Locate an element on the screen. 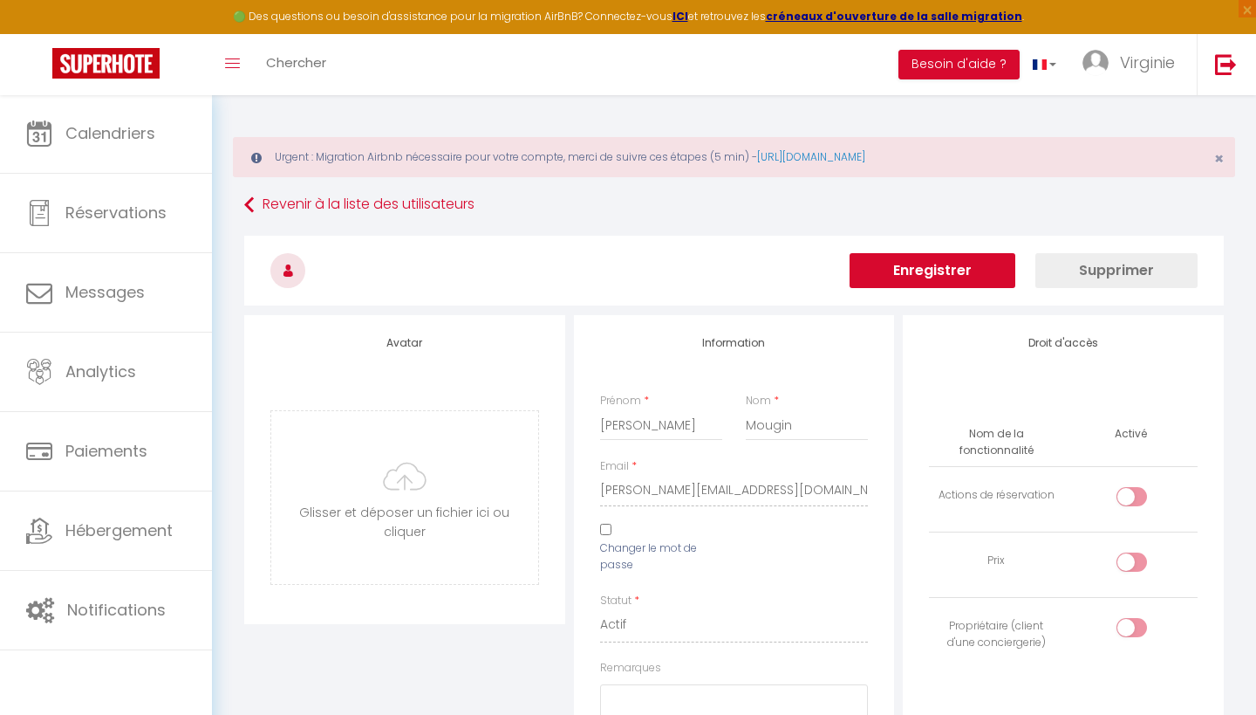 The width and height of the screenshot is (1256, 715). th: Nom de la fonctionnalité is located at coordinates (996, 442).